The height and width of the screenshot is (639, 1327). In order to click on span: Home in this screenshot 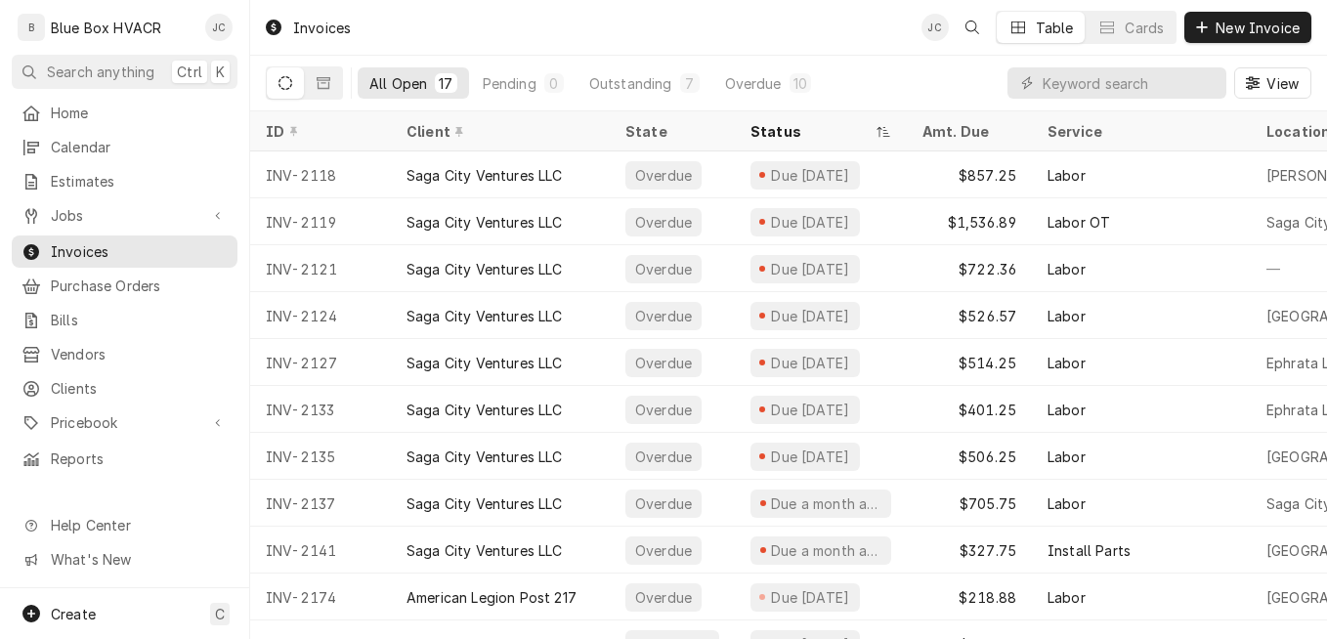, I will do `click(139, 112)`.